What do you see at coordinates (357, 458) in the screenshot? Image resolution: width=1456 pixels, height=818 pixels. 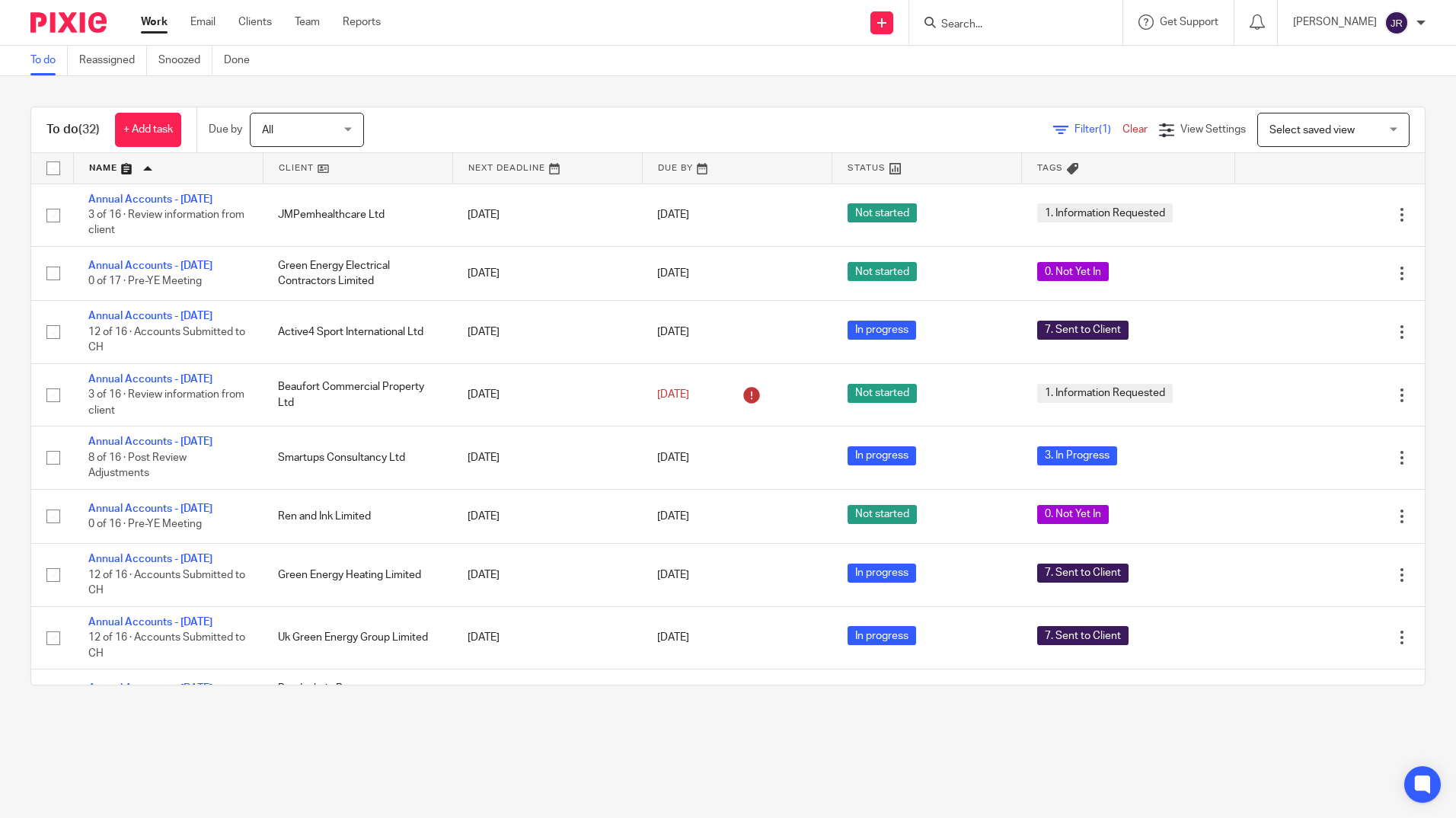 I see `td: Smartups Consultancy Ltd` at bounding box center [357, 458].